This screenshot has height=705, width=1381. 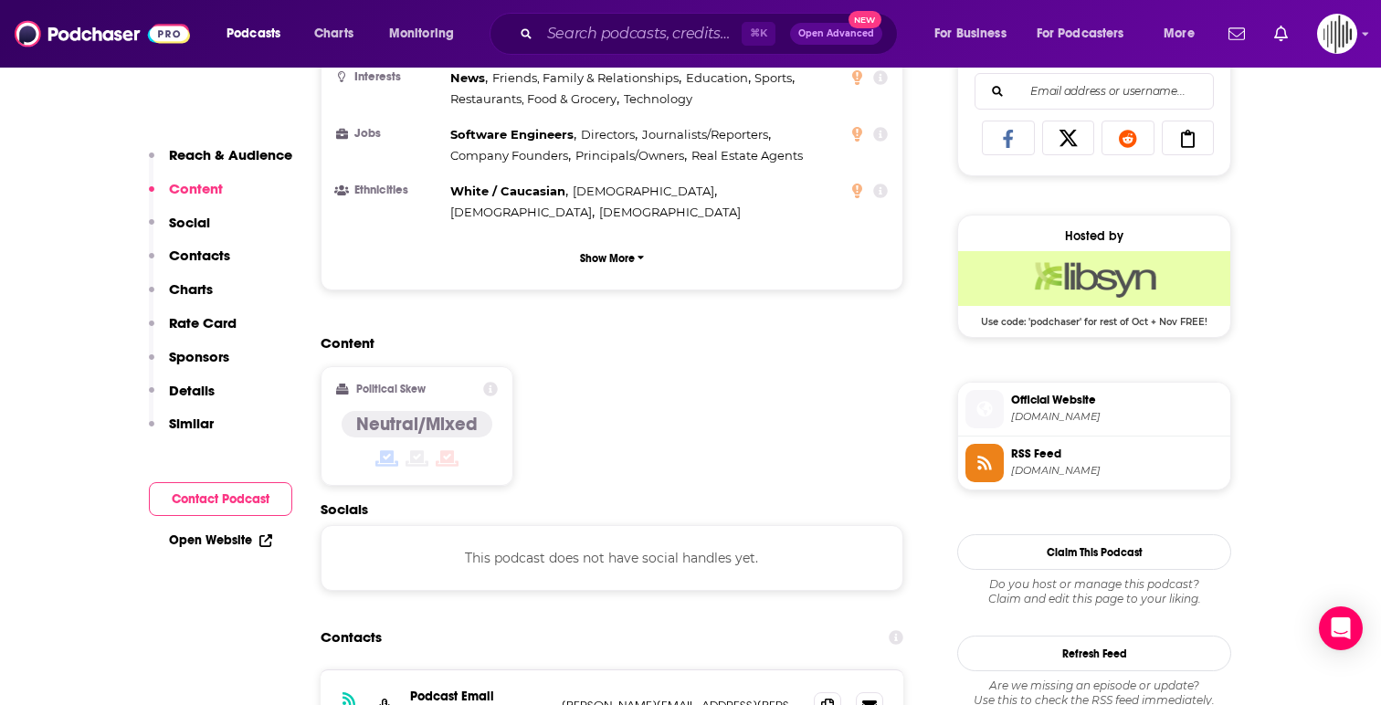 I want to click on input: Search podcasts, credits, & more..., so click(x=640, y=34).